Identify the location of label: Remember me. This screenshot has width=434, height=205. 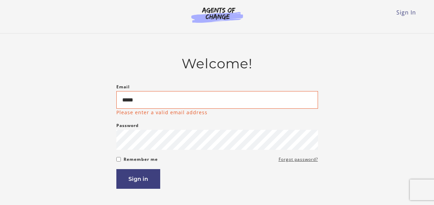
(140, 159).